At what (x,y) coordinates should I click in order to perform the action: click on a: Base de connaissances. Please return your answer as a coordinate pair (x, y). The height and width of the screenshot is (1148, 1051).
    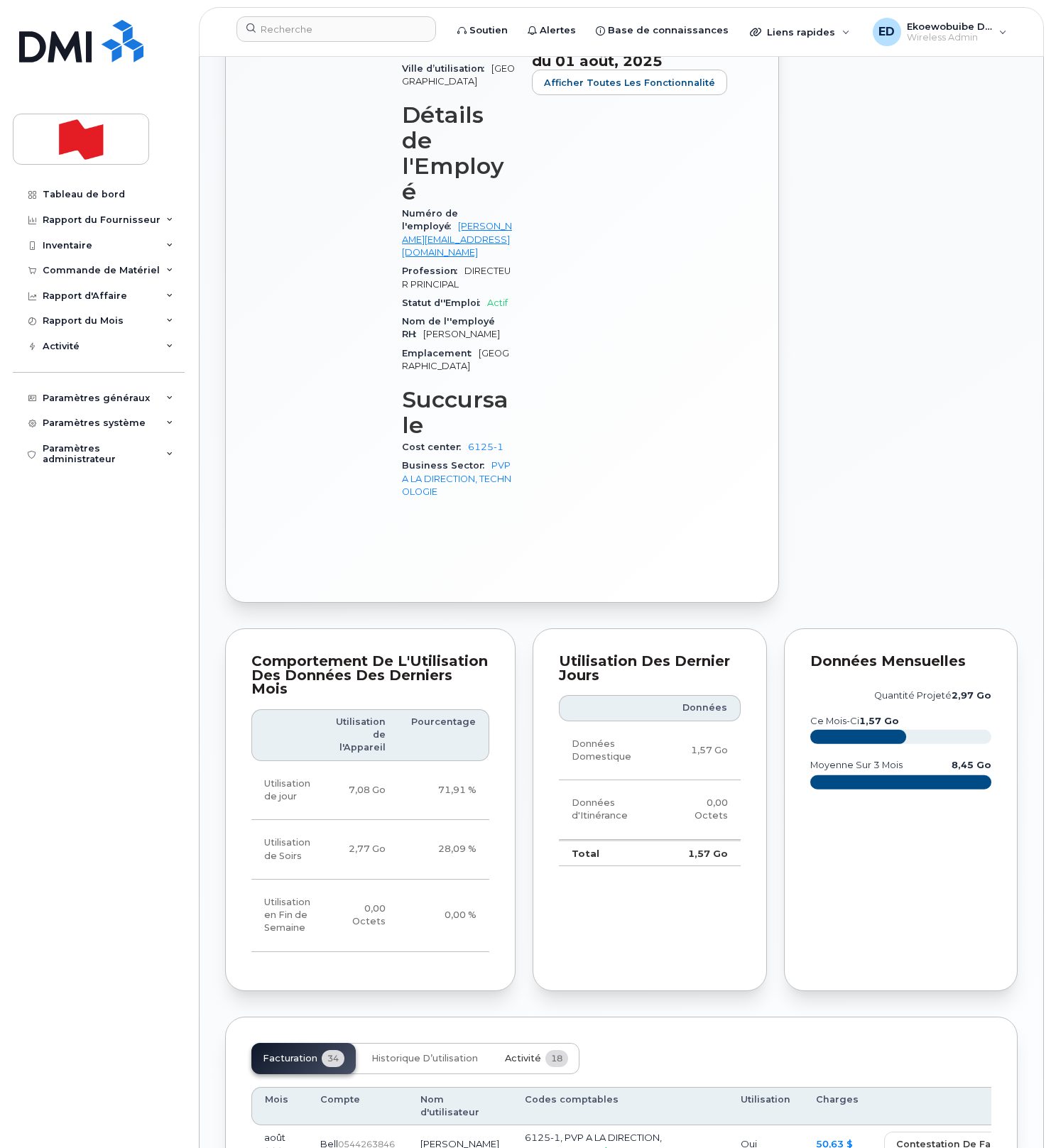
    Looking at the image, I should click on (662, 30).